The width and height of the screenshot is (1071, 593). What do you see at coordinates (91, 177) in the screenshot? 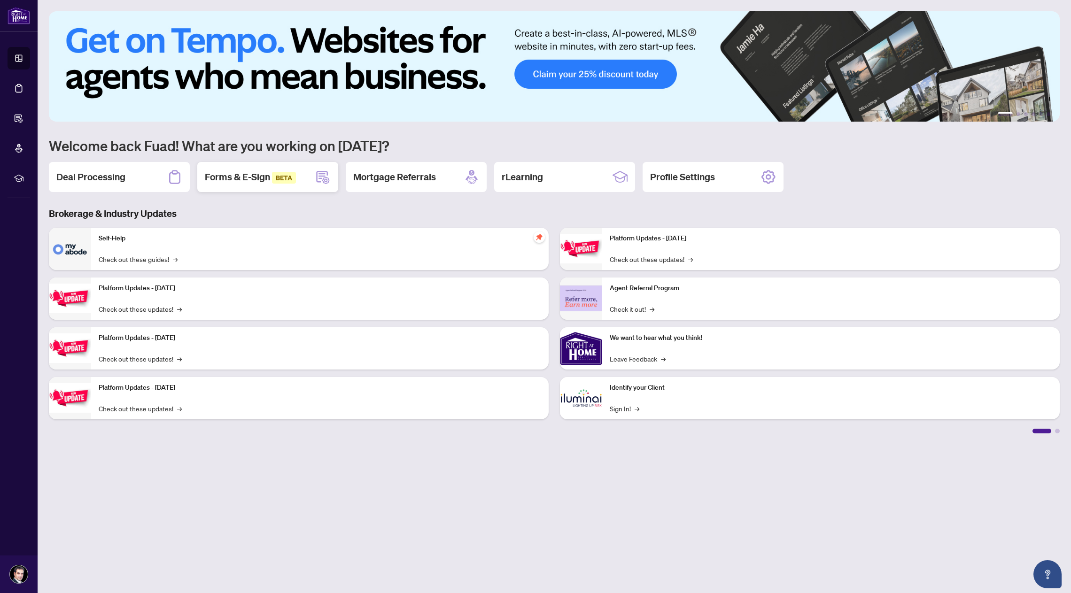
I see `h2: Deal Processing` at bounding box center [91, 177].